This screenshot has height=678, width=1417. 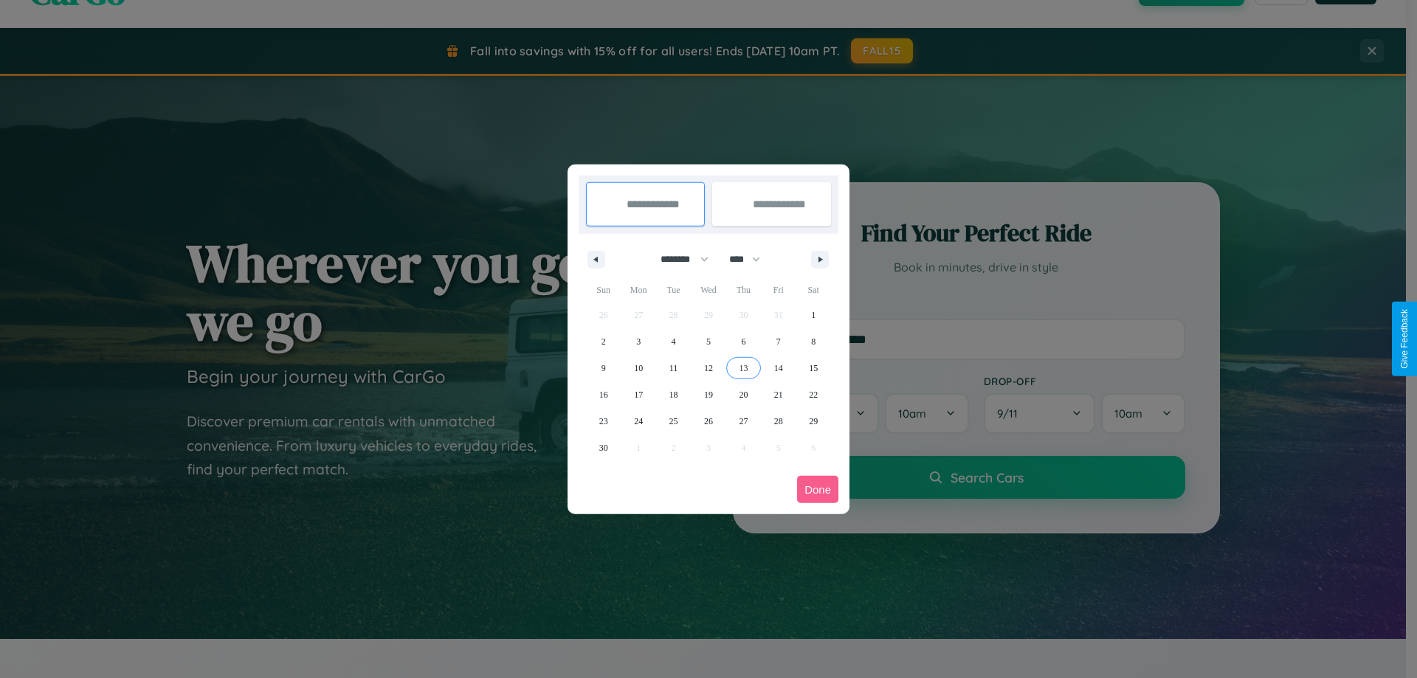 What do you see at coordinates (708, 368) in the screenshot?
I see `button: 12` at bounding box center [708, 368].